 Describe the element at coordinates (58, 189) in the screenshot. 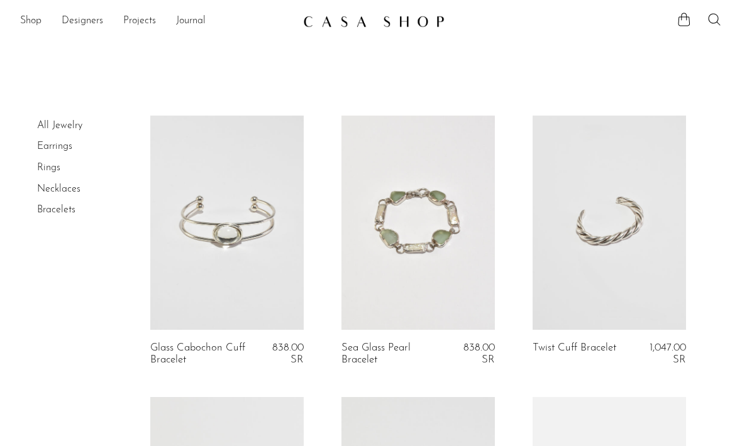

I see `a: Necklaces` at that location.